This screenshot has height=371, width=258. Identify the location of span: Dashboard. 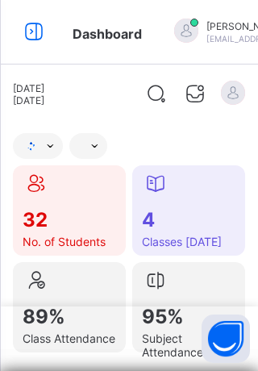
(107, 34).